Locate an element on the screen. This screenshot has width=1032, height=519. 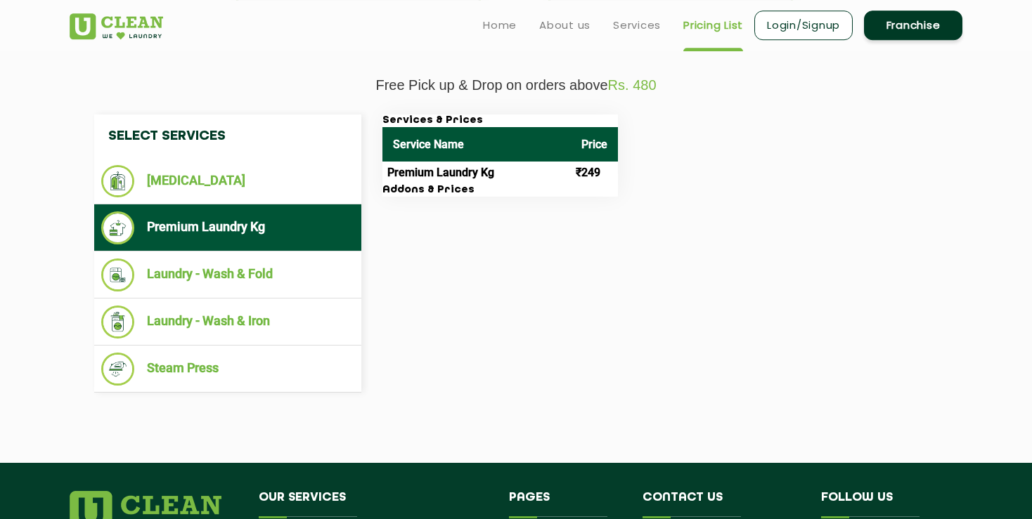
th: Service Name is located at coordinates (477, 144).